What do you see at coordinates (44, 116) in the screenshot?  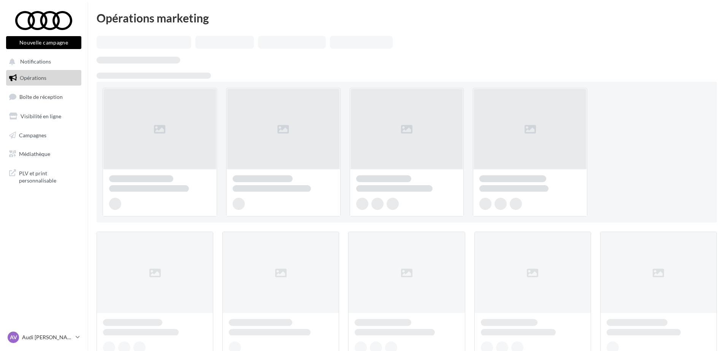 I see `a: Visibilité en ligne` at bounding box center [44, 116].